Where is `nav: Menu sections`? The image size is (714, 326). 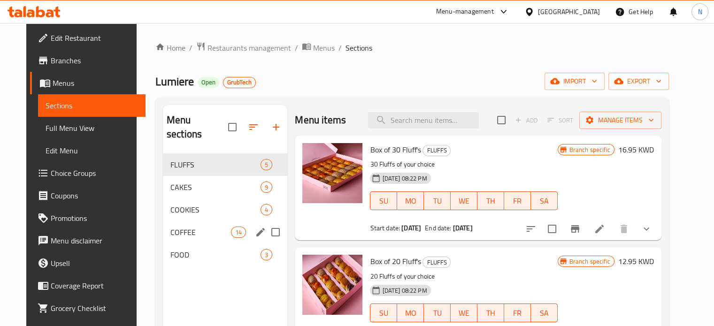
nav: Menu sections is located at coordinates (225, 210).